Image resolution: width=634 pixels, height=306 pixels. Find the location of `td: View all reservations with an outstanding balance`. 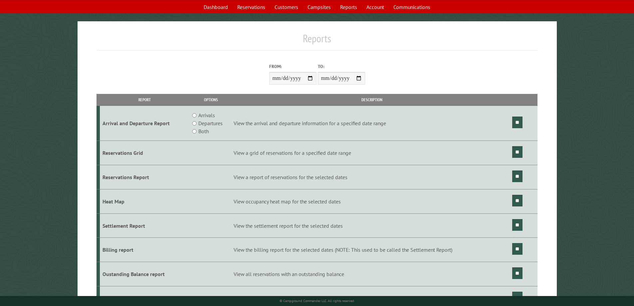

td: View all reservations with an outstanding balance is located at coordinates (372, 274).